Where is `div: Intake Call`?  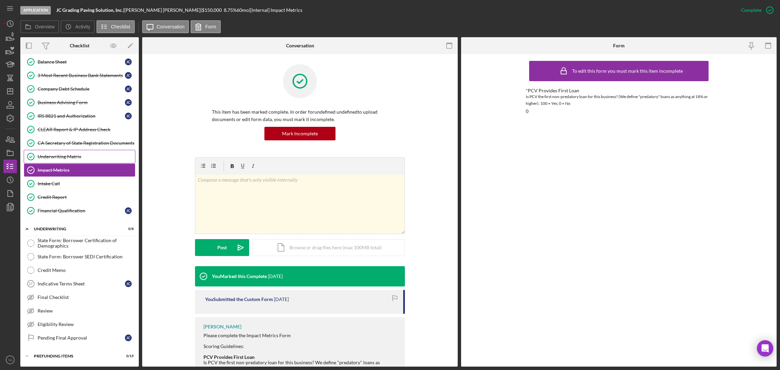
div: Intake Call is located at coordinates (86, 184).